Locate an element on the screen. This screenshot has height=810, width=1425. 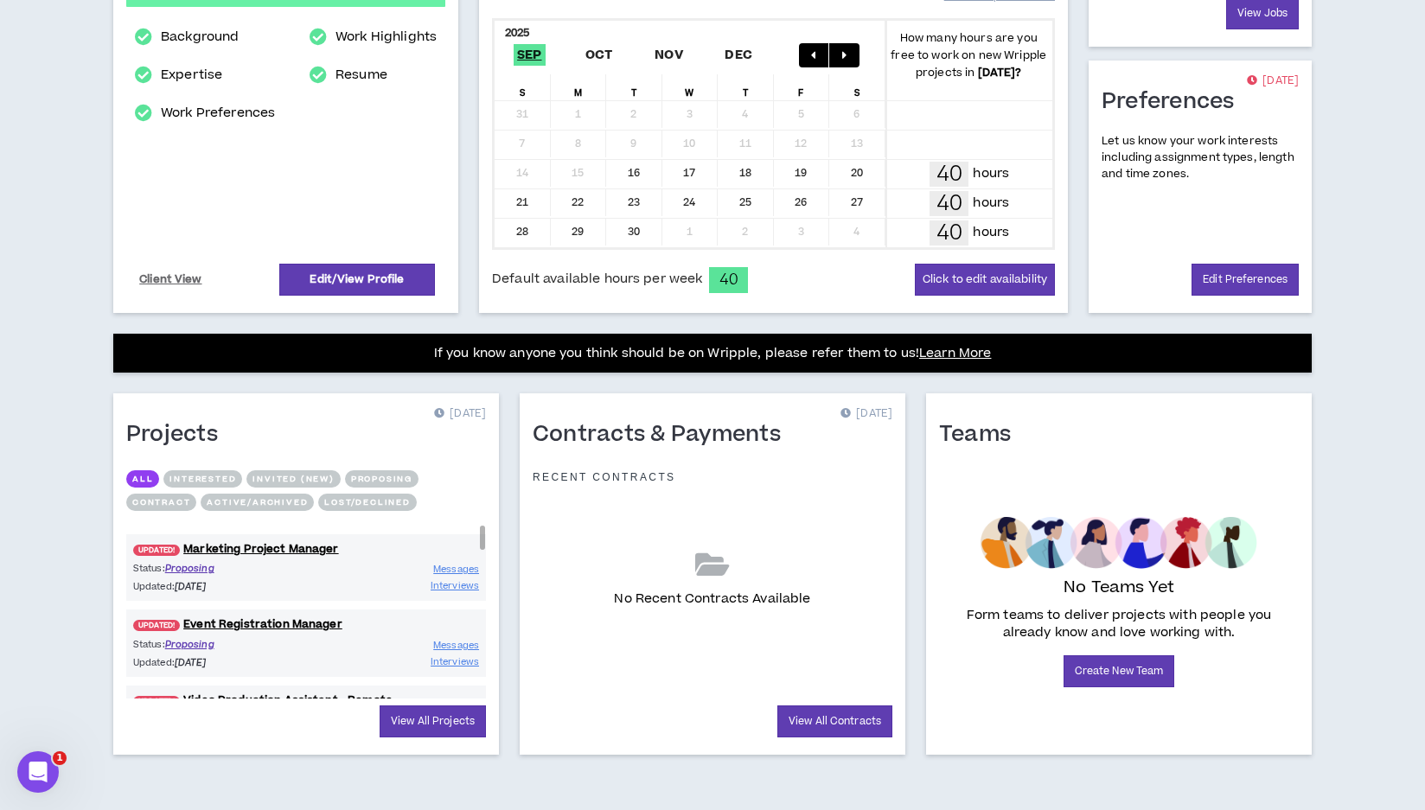
p: No Teams Yet is located at coordinates (1119, 588).